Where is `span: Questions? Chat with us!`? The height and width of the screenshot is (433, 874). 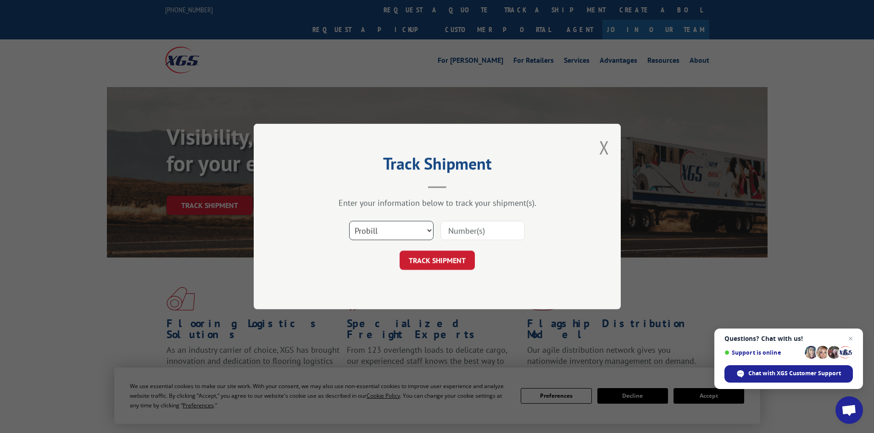
span: Questions? Chat with us! is located at coordinates (788, 339).